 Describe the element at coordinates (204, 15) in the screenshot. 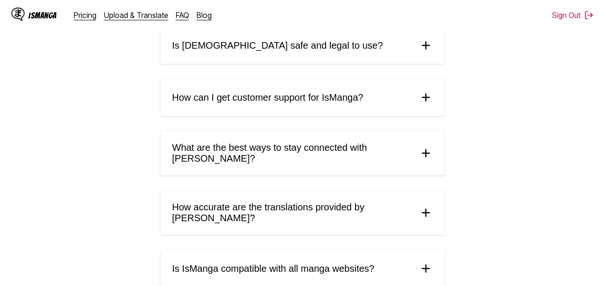

I see `a: Blog` at that location.